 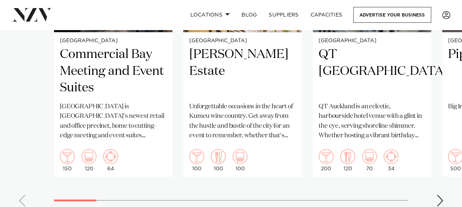 What do you see at coordinates (242, 121) in the screenshot?
I see `p: Unforgettable occasions in the heart of Kumeu wine country. Get away from the hustle and bustle o...` at bounding box center [242, 121].